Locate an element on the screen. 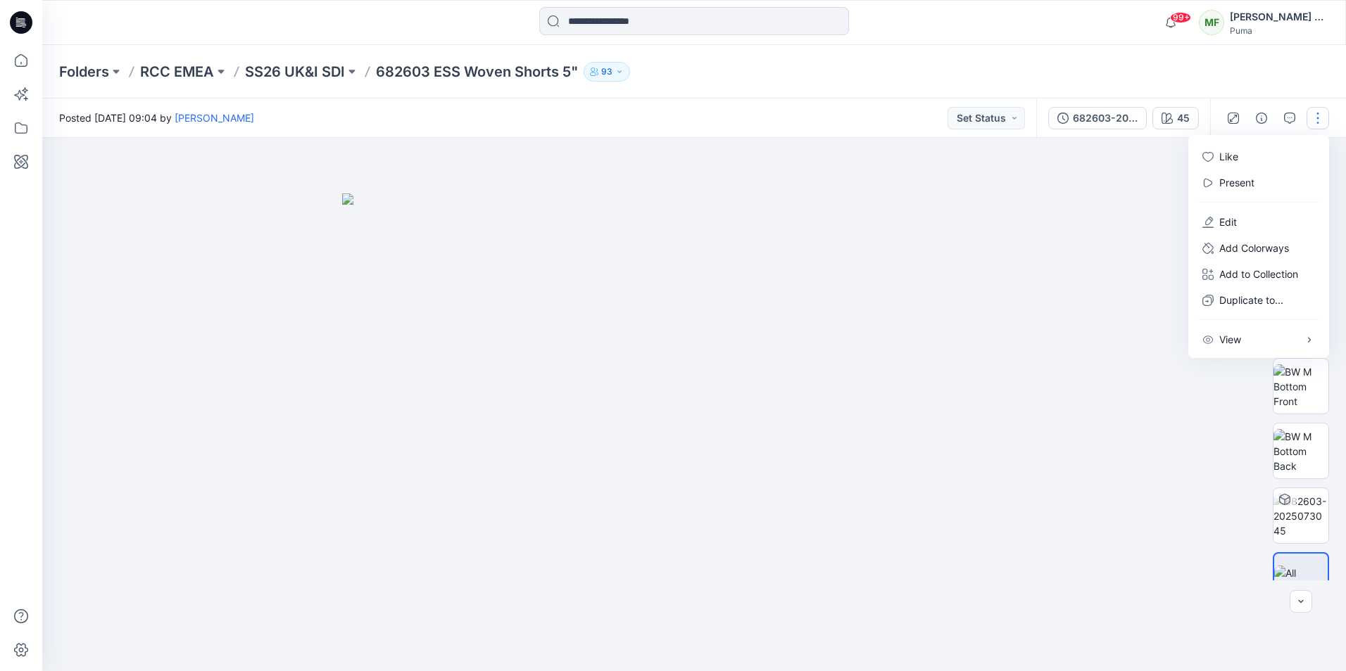  p: Add Colorways is located at coordinates (1253, 248).